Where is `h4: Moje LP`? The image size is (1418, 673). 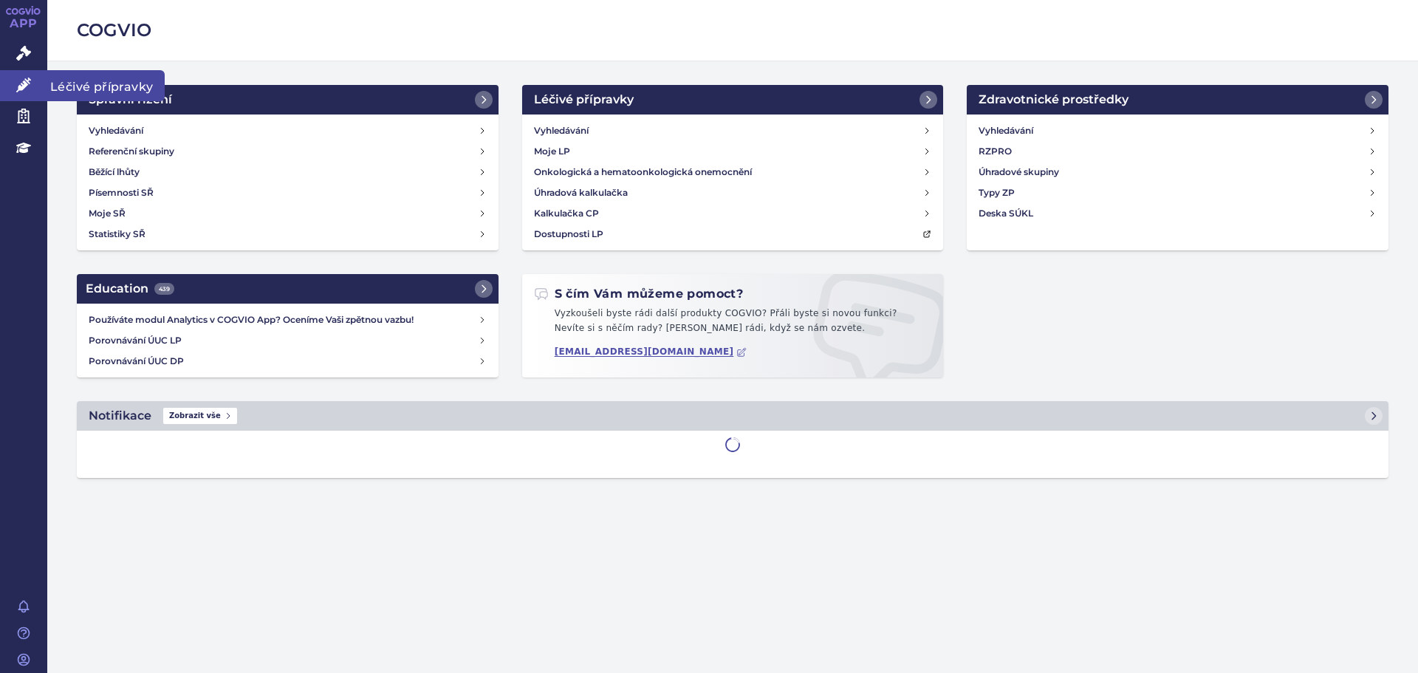
h4: Moje LP is located at coordinates (552, 151).